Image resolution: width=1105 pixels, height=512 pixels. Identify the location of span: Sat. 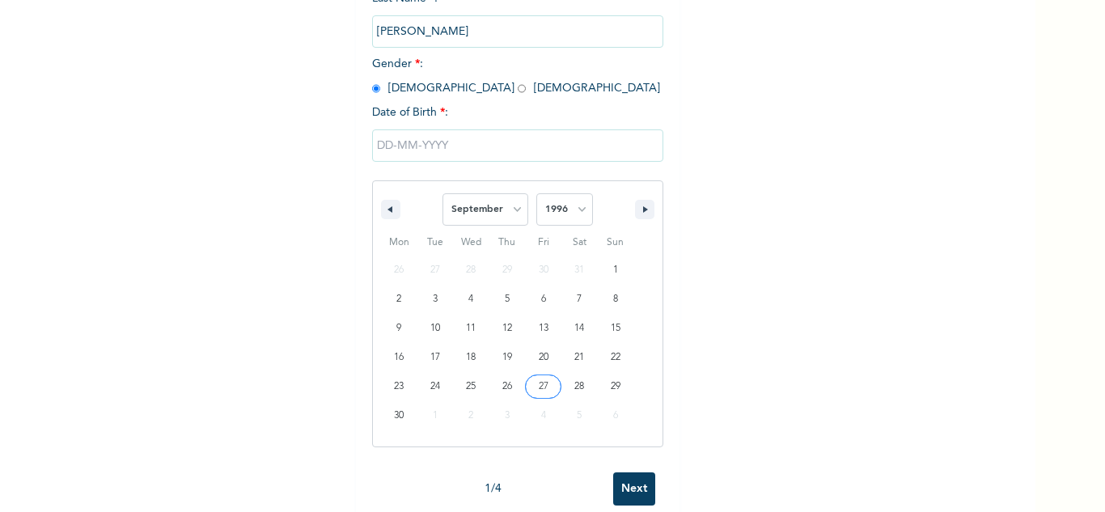
(579, 243).